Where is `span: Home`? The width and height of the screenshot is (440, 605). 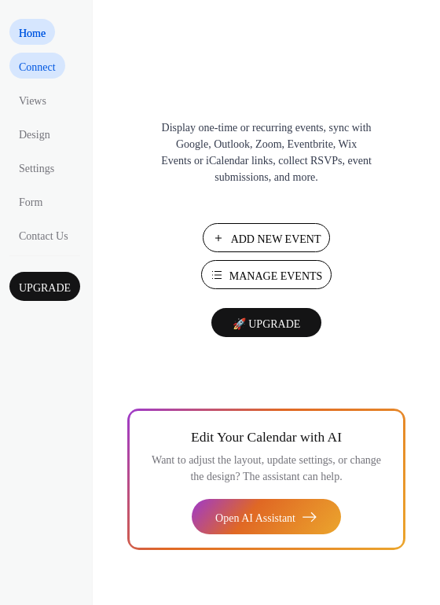
span: Home is located at coordinates (32, 33).